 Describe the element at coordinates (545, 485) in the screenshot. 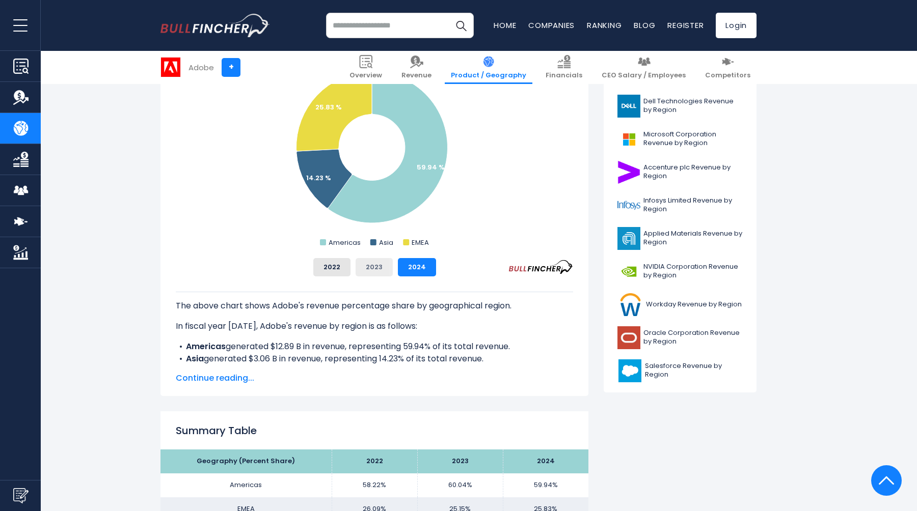

I see `td: 59.94%` at that location.